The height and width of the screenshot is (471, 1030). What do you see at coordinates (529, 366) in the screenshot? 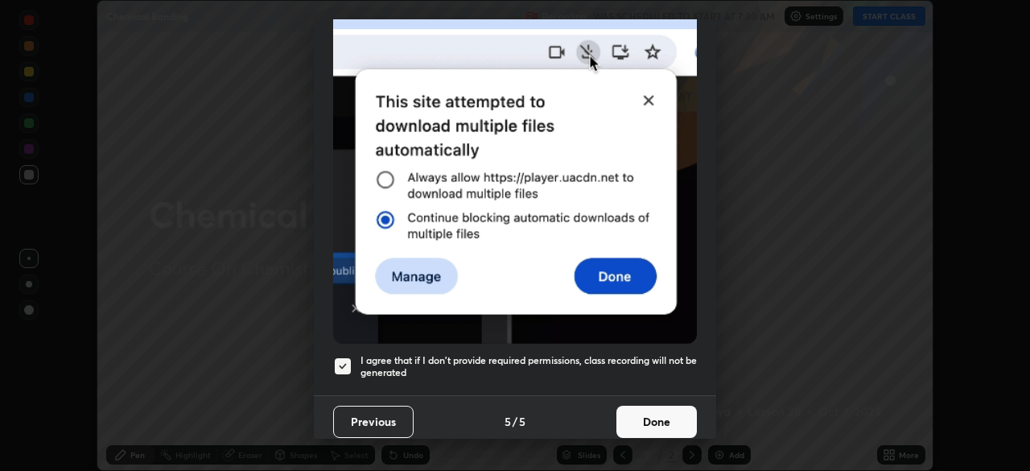
I see `h5: I agree that if I don't provide required permissions, class recording will not be generated` at bounding box center [529, 366].